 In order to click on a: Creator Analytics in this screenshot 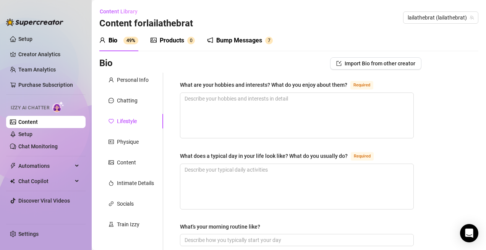, I will do `click(49, 54)`.